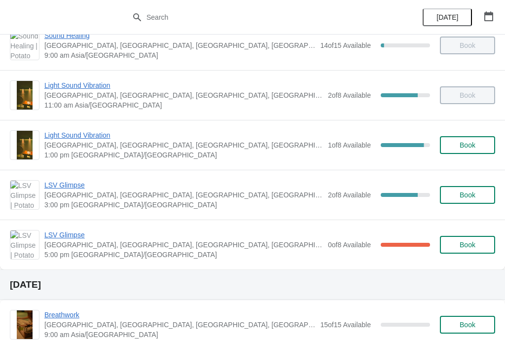  I want to click on span: 0 of 8 Available, so click(349, 245).